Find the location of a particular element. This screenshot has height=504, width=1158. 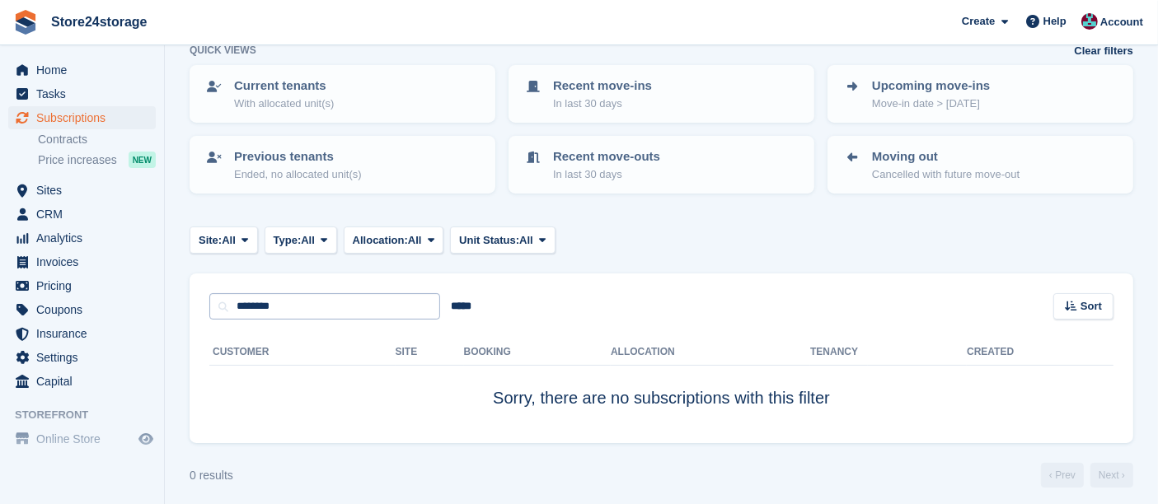

p: Recent move-ins is located at coordinates (602, 86).